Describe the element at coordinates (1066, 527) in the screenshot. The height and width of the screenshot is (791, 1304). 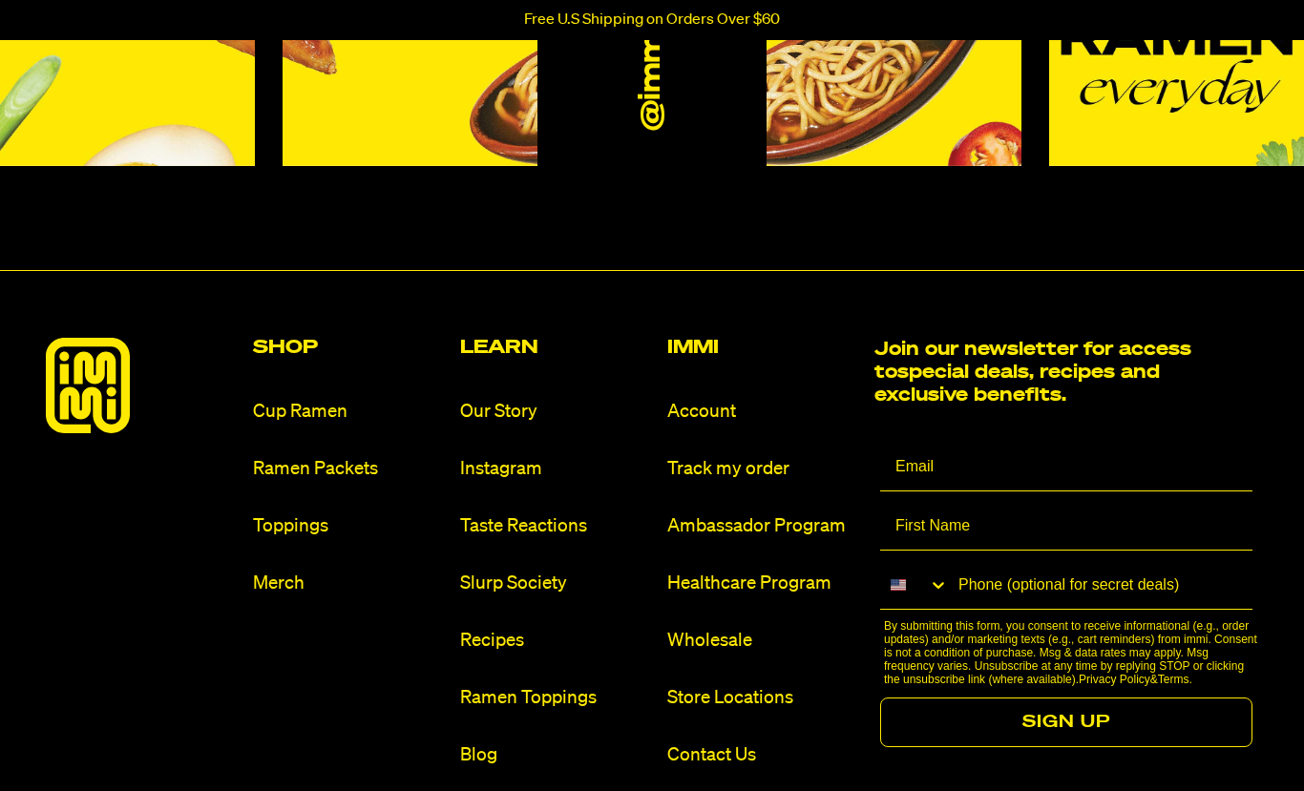
I see `input: First Name` at that location.